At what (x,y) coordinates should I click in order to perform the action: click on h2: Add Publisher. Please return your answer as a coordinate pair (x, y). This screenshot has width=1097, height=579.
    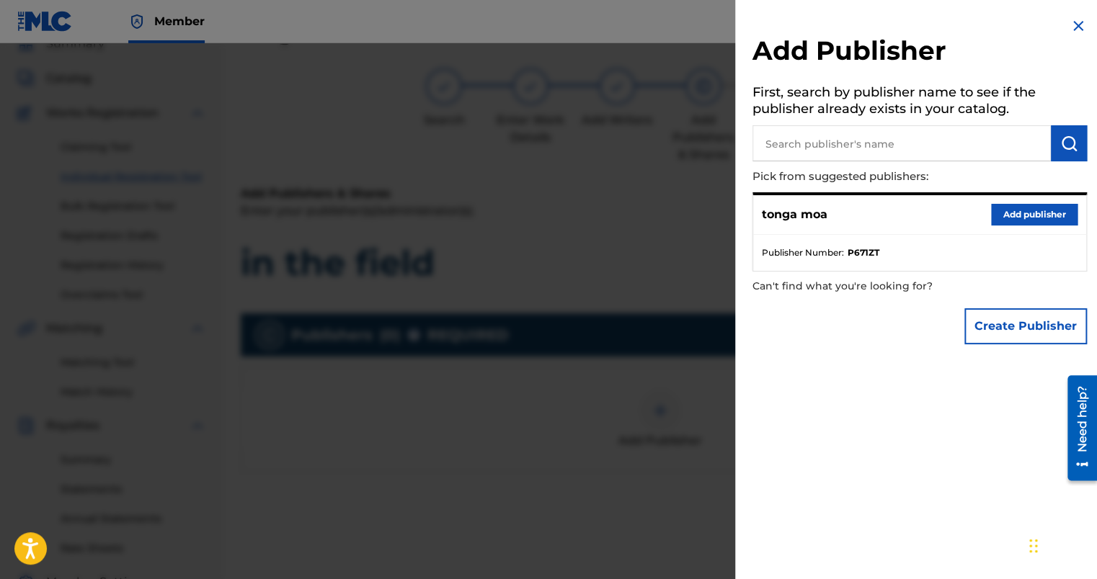
    Looking at the image, I should click on (920, 53).